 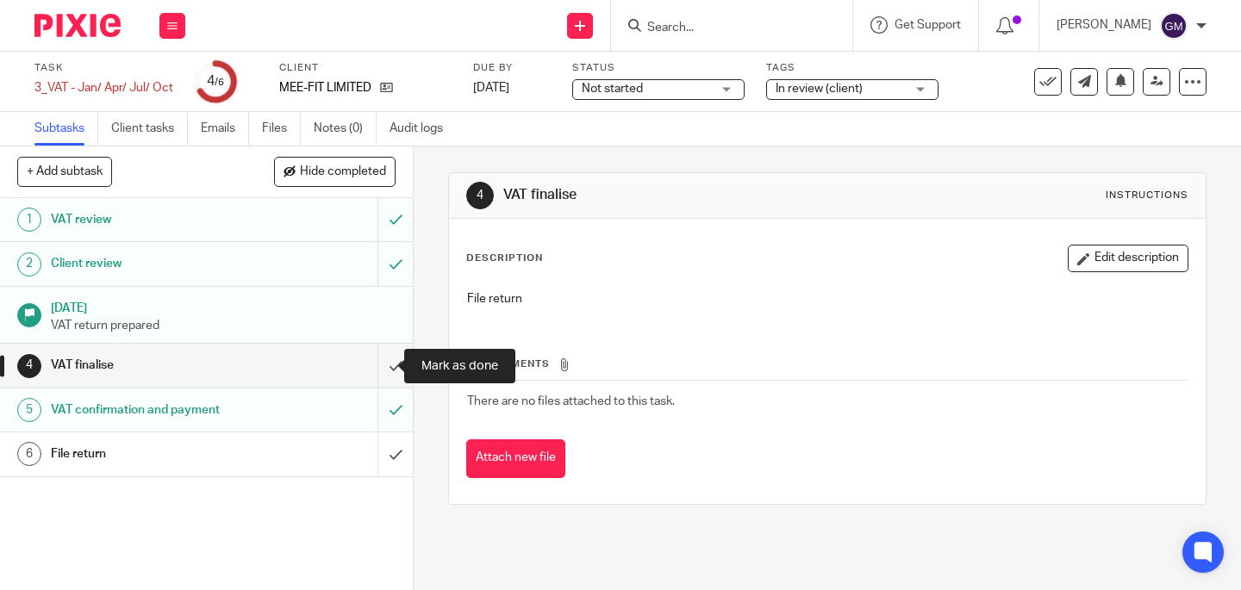 I want to click on button: + Add subtask, so click(x=65, y=172).